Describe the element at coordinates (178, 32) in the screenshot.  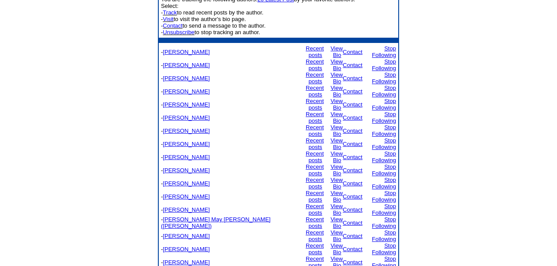
I see `font: Unsubscribe` at that location.